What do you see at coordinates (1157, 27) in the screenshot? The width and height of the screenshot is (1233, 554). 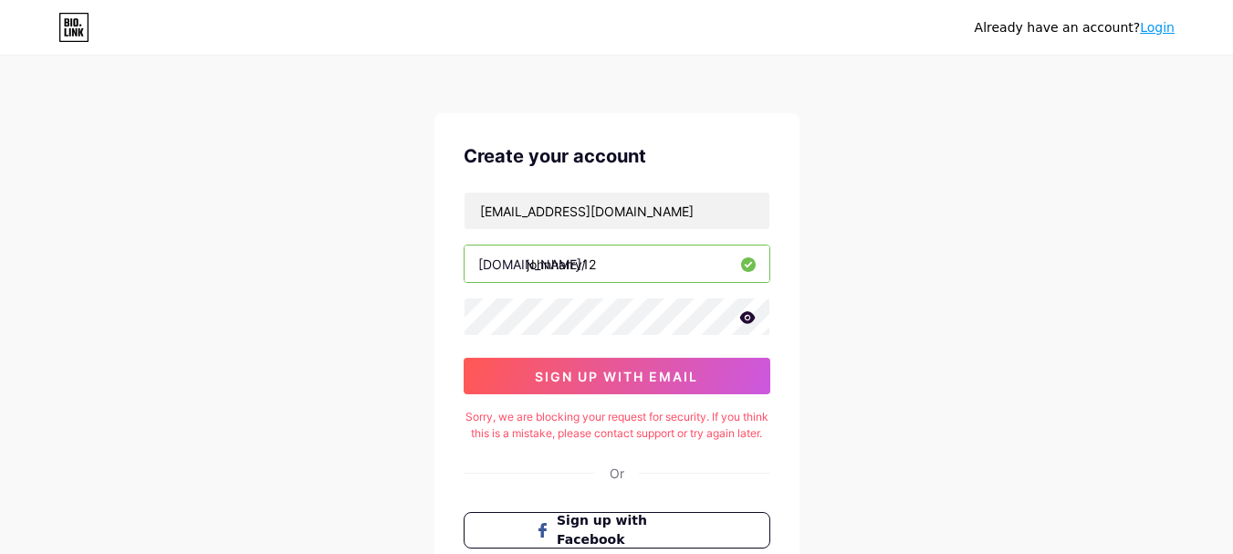 I see `a: Login` at bounding box center [1157, 27].